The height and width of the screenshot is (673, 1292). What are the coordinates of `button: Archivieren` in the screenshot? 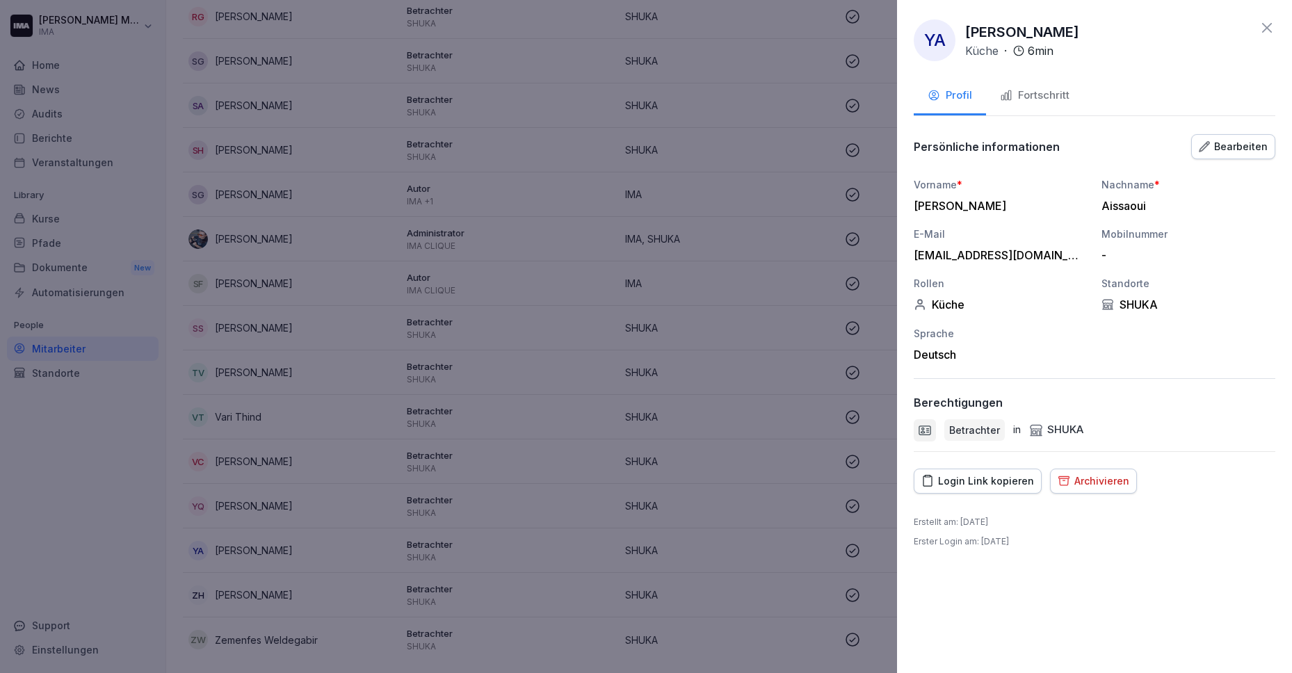 It's located at (1093, 481).